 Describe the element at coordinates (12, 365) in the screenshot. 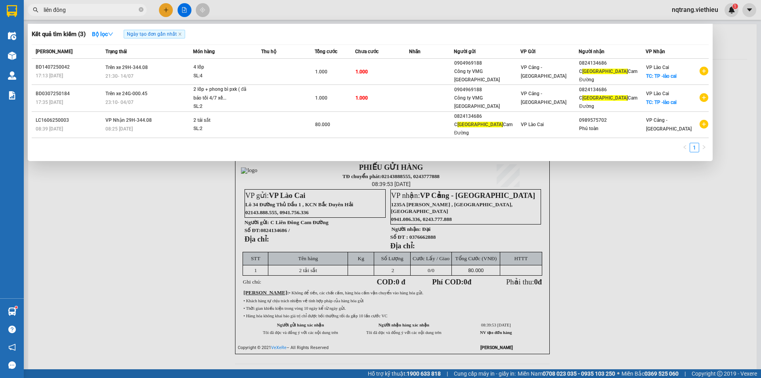

I see `span: message` at that location.